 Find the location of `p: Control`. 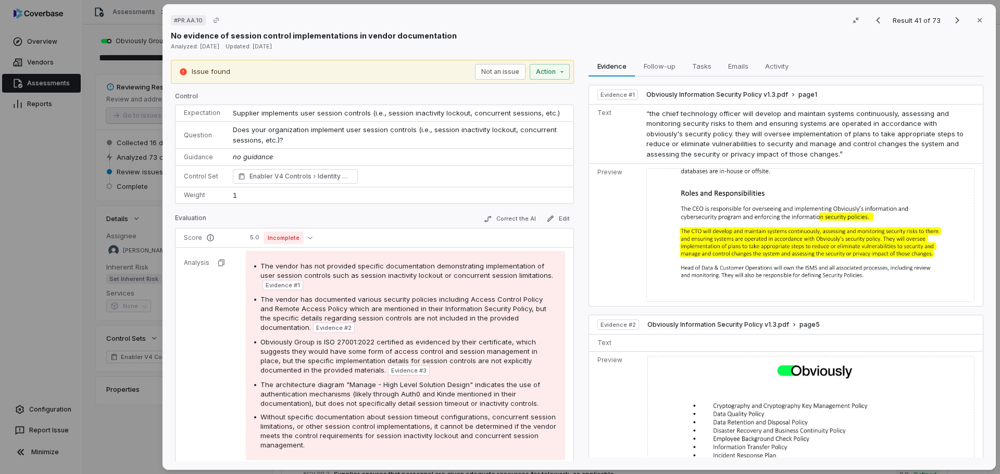

p: Control is located at coordinates (374, 98).